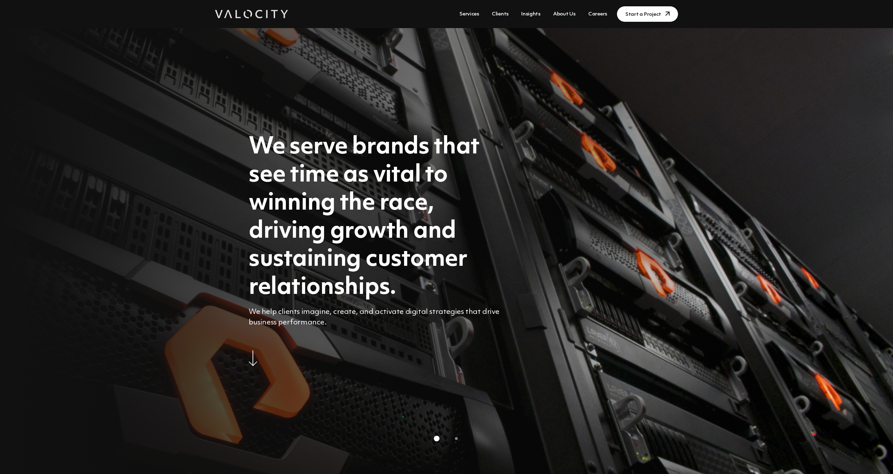 The image size is (893, 474). Describe the element at coordinates (531, 14) in the screenshot. I see `a: Insights` at that location.